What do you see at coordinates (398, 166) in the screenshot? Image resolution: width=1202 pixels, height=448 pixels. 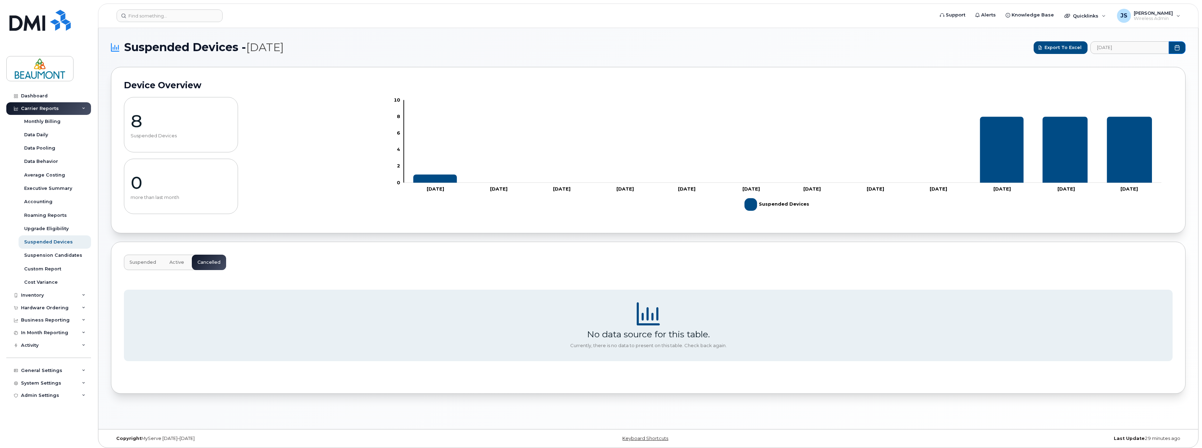 I see `tspan: 2` at bounding box center [398, 166].